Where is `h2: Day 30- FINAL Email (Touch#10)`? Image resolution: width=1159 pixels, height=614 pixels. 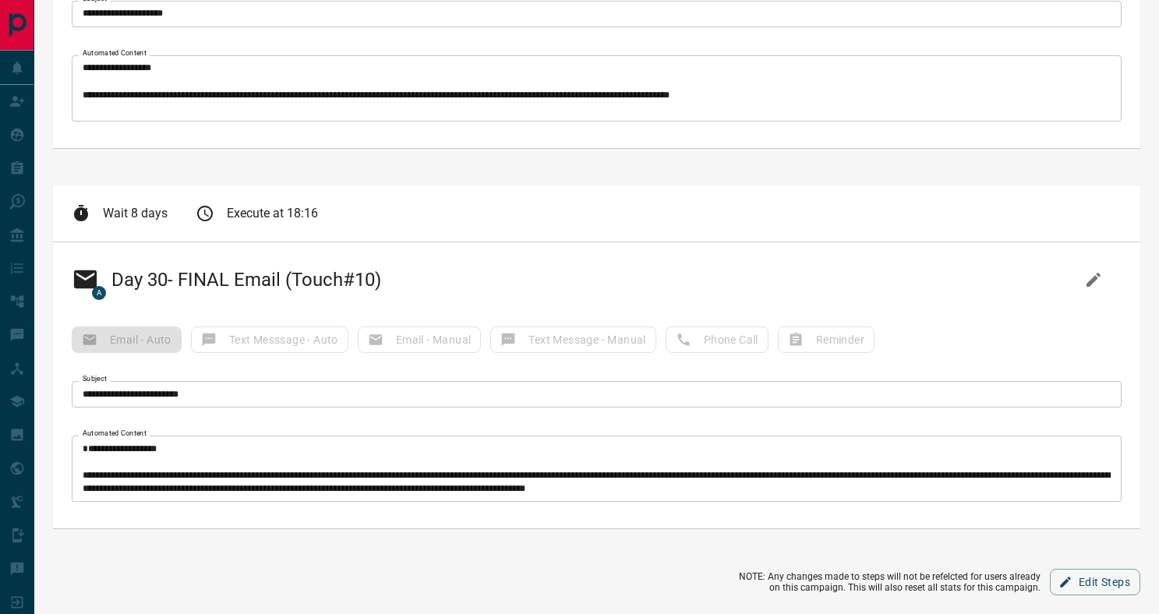 h2: Day 30- FINAL Email (Touch#10) is located at coordinates (226, 280).